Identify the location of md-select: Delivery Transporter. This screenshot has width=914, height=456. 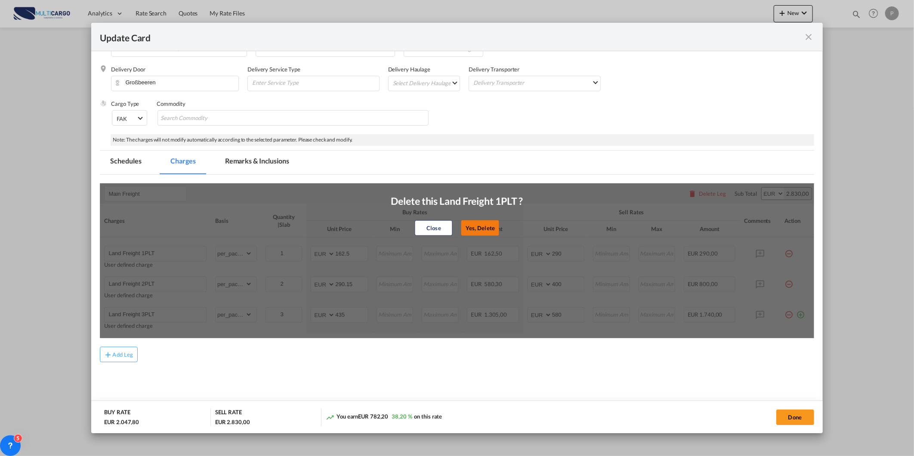
(536, 82).